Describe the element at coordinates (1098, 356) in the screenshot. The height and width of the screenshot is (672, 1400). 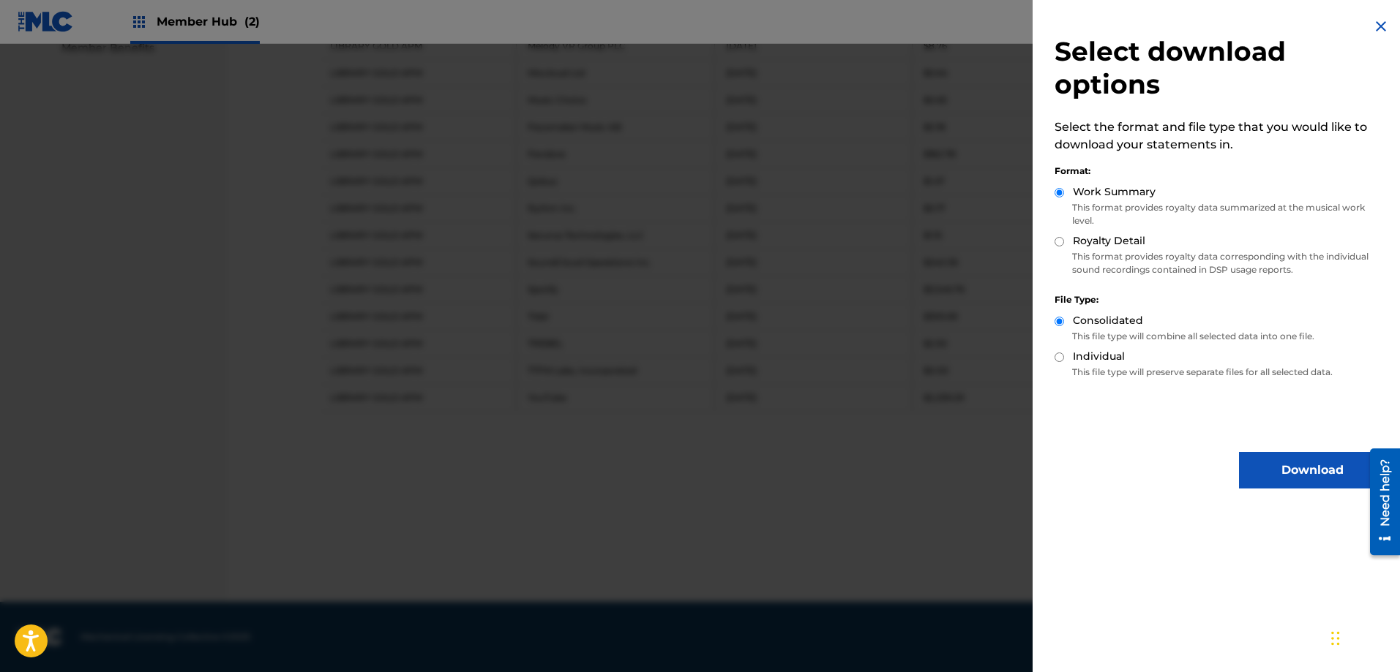
I see `label: Individual` at that location.